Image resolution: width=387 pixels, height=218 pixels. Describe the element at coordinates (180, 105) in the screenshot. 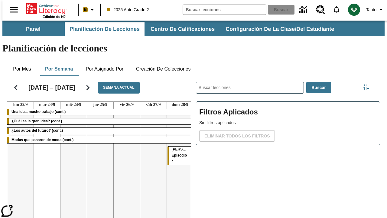

I see `a: 28 de septiembre de 2025` at that location.